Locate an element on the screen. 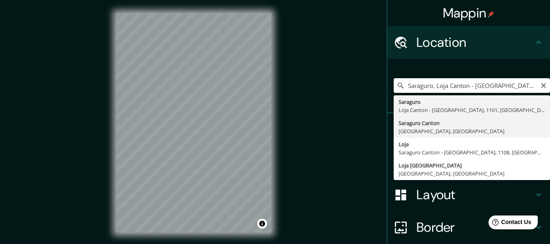 The image size is (550, 244). div: Saraguro Canton is located at coordinates (472, 123).